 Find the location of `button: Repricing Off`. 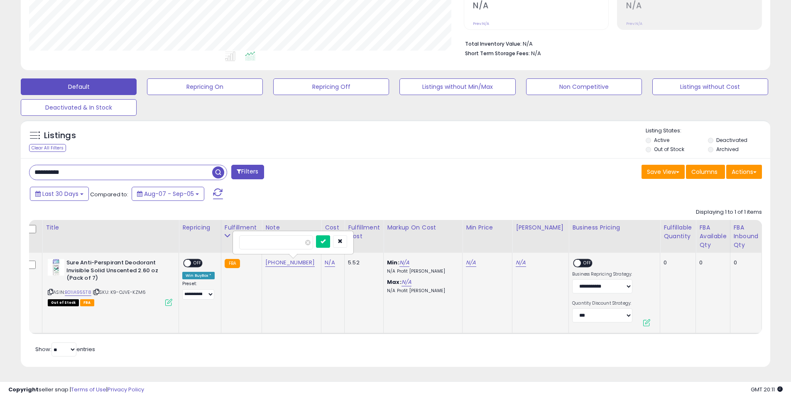

button: Repricing Off is located at coordinates (331, 87).